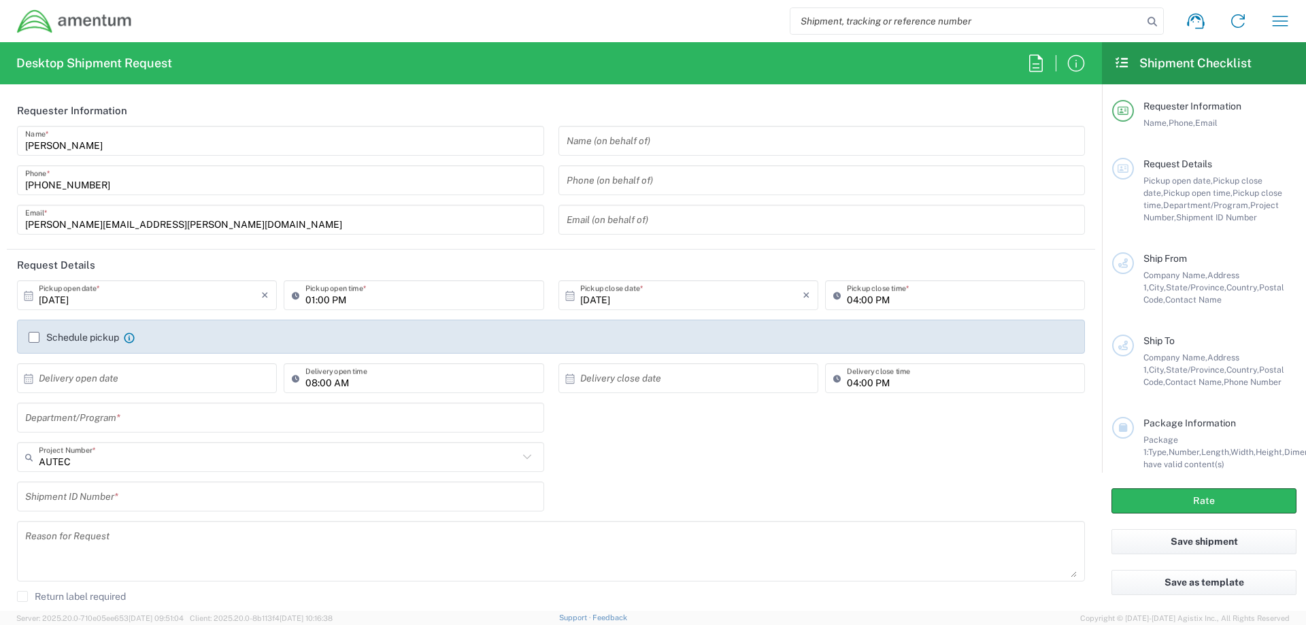 The width and height of the screenshot is (1306, 625). Describe the element at coordinates (1198, 193) in the screenshot. I see `span: Pickup open time,` at that location.